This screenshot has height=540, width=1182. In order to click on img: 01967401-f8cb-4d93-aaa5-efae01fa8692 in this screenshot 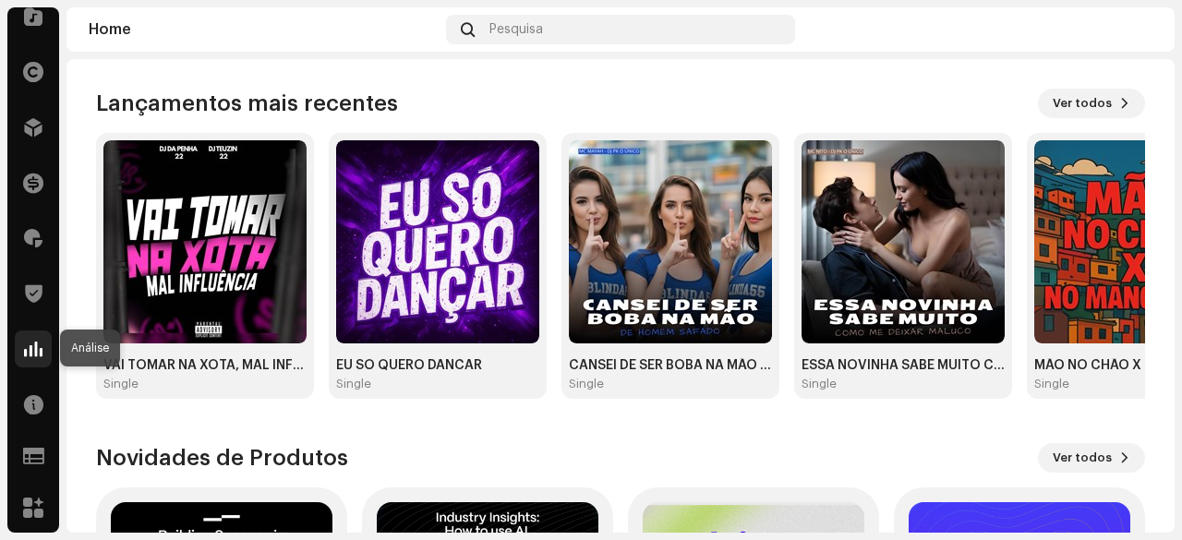, I will do `click(903, 242)`.